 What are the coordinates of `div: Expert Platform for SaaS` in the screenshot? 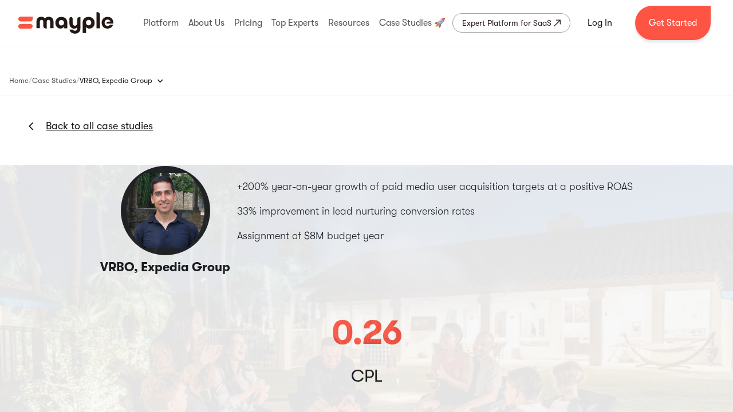 It's located at (507, 23).